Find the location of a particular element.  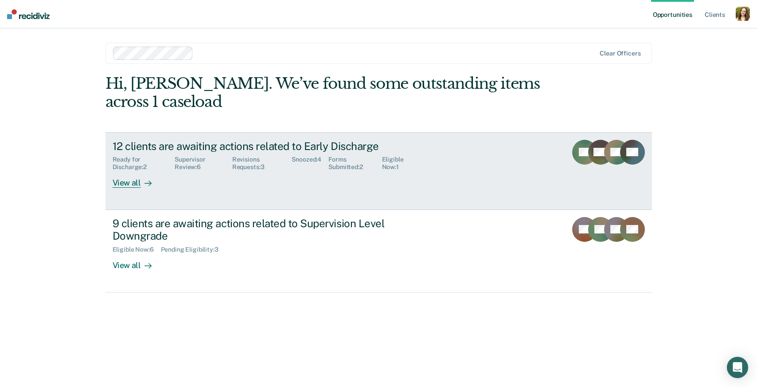

div: Eligible Now : 6 is located at coordinates (137, 249).